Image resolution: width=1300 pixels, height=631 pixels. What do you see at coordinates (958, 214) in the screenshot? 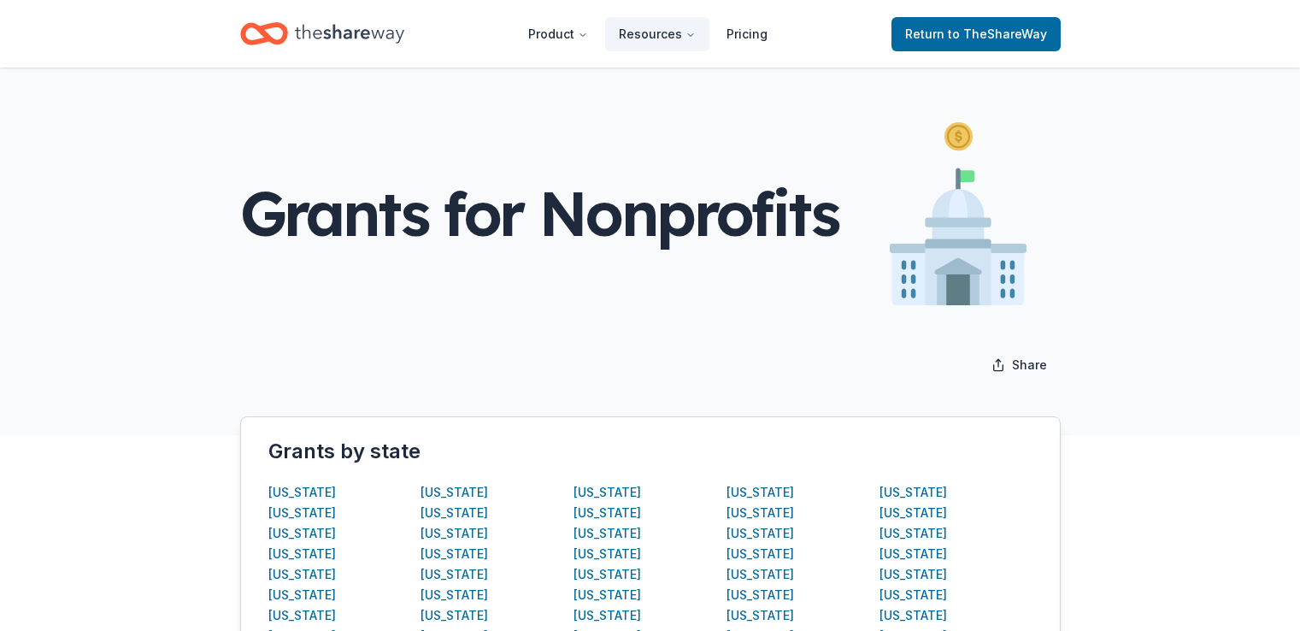
I see `img: Illustration for popular page` at bounding box center [958, 214].